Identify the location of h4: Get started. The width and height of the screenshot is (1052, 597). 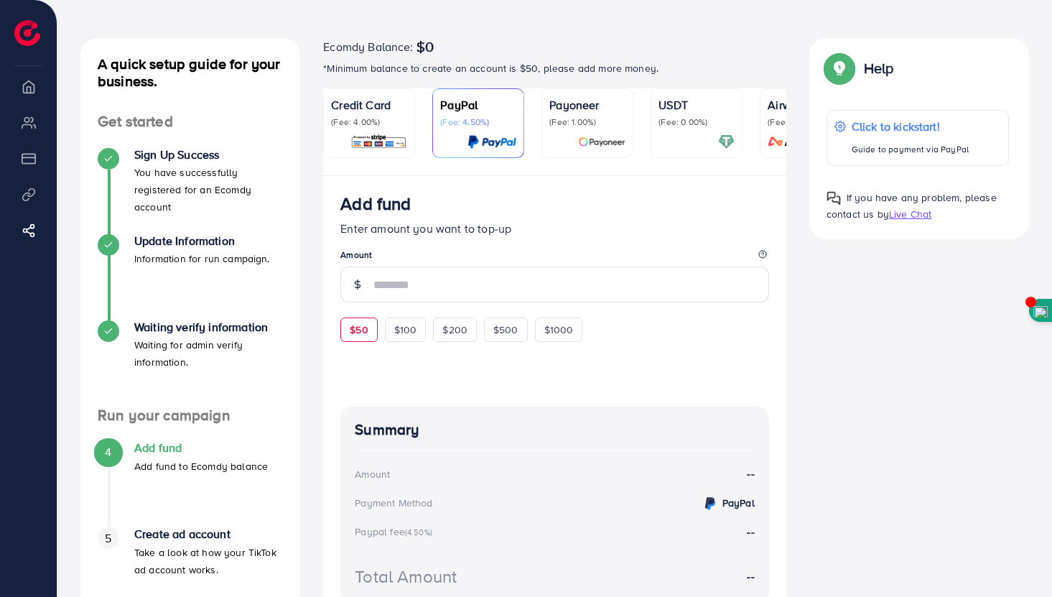
(190, 121).